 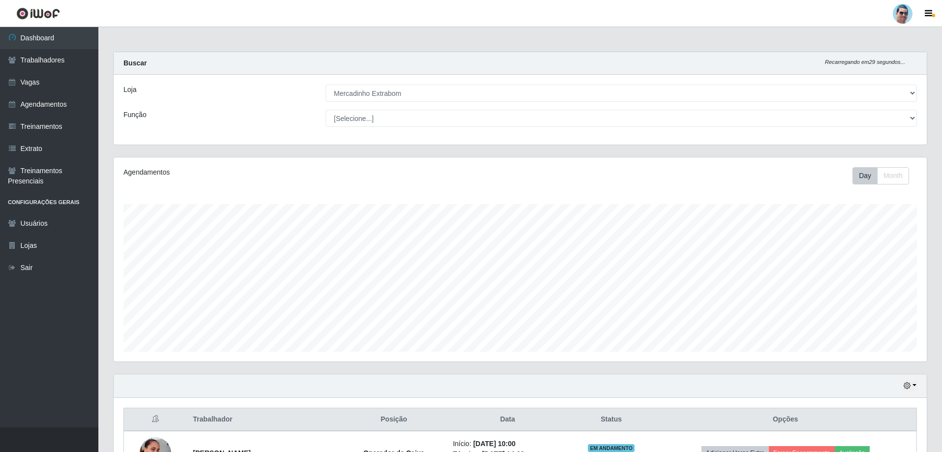 I want to click on span: EM ANDAMENTO, so click(x=611, y=448).